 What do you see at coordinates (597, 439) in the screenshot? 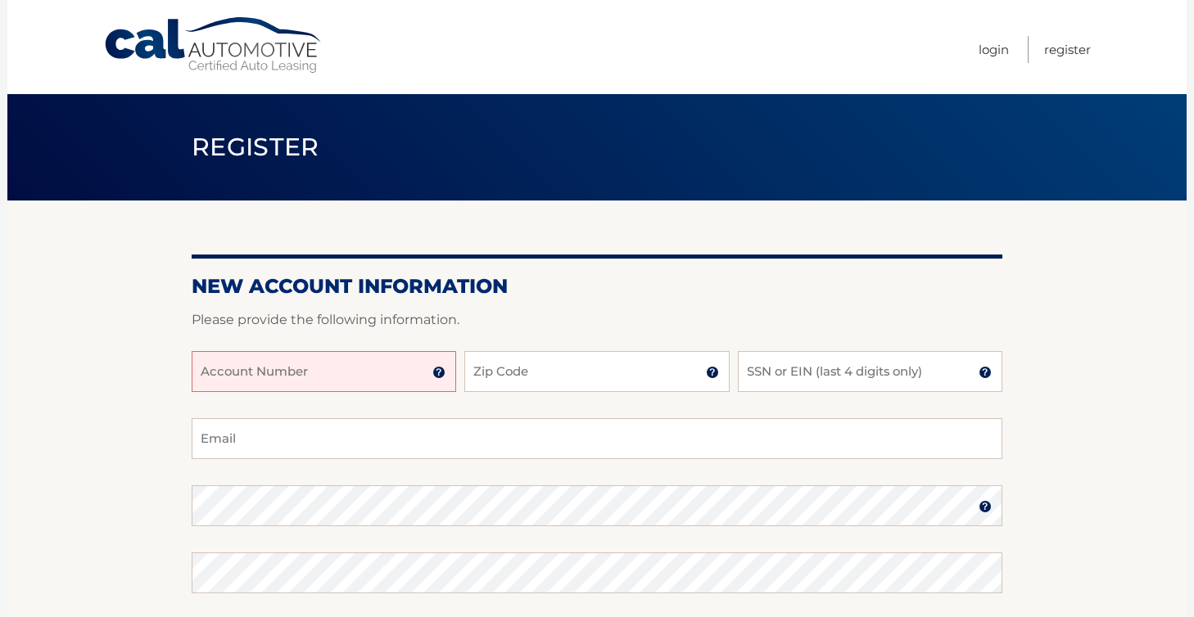
I see `input: Email` at bounding box center [597, 439].